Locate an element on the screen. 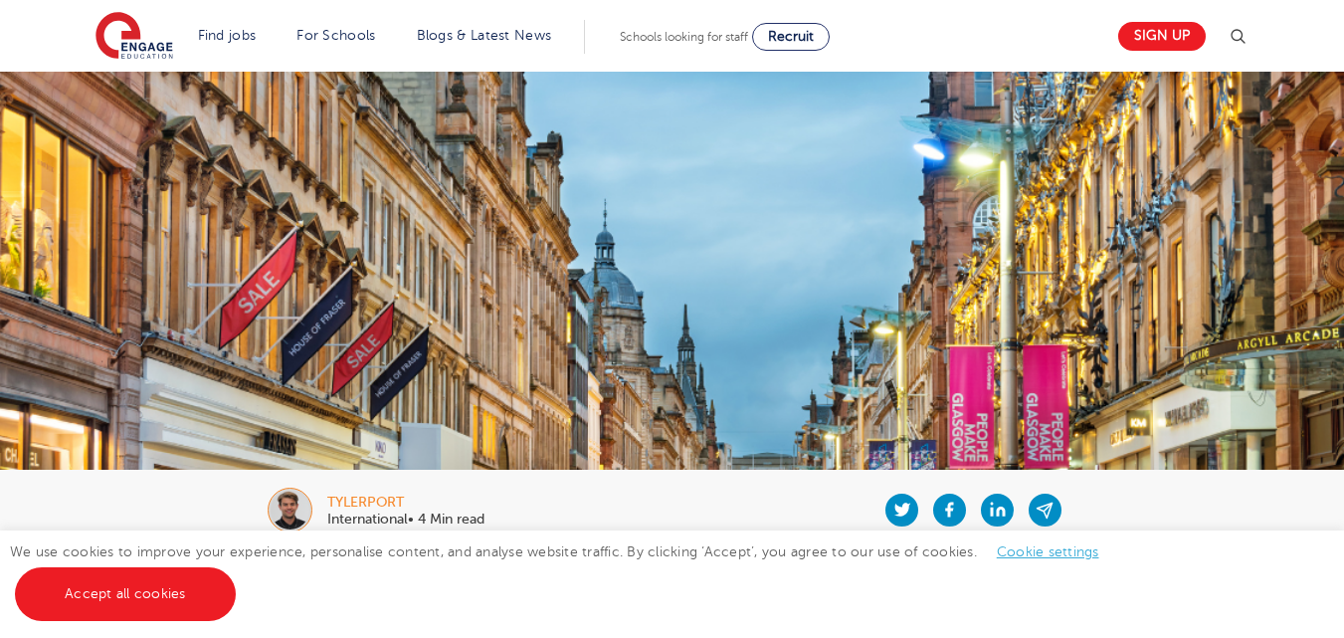  p: International• 4 Min read is located at coordinates (406, 519).